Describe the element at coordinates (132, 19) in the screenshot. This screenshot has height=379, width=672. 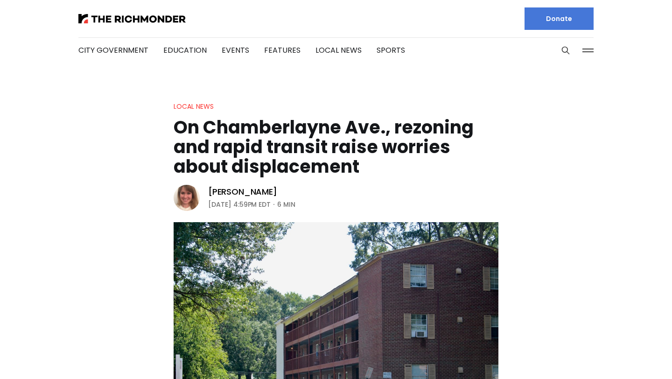
I see `img: The Richmonder` at that location.